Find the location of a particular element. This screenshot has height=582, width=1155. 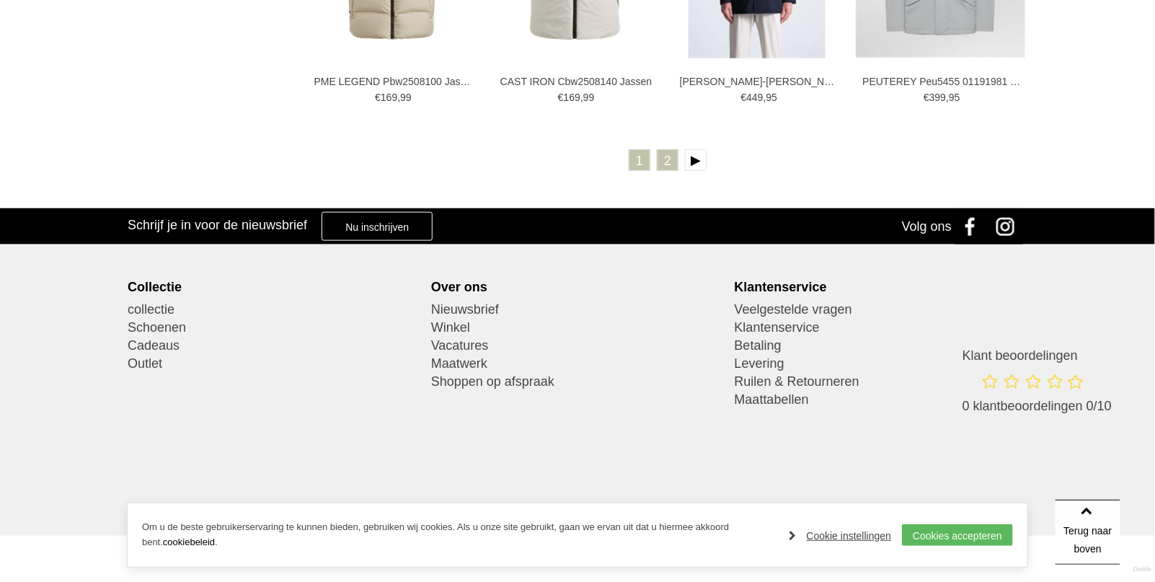

span: 449 is located at coordinates (754, 97).